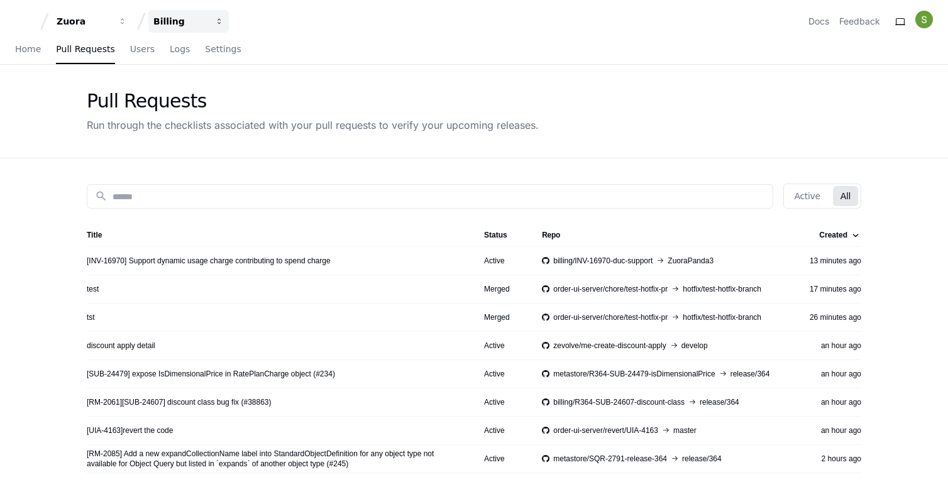 This screenshot has height=482, width=948. Describe the element at coordinates (211, 374) in the screenshot. I see `a: [SUB-24479] expose IsDimensionalPrice in RatePlanCharge object (#234)` at that location.